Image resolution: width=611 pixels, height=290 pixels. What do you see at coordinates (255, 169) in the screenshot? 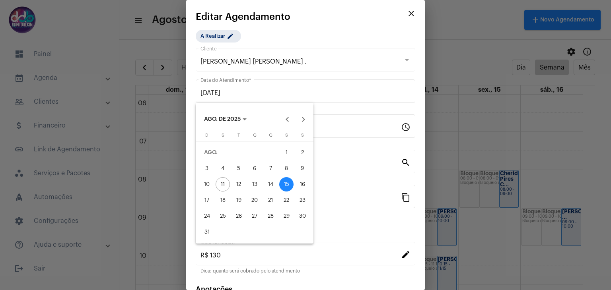
I see `div: 6` at bounding box center [255, 169].